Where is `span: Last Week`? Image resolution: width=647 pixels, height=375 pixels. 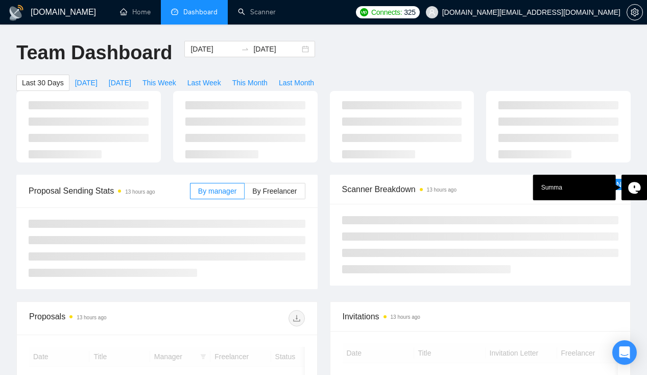
span: Last Week is located at coordinates (204, 83).